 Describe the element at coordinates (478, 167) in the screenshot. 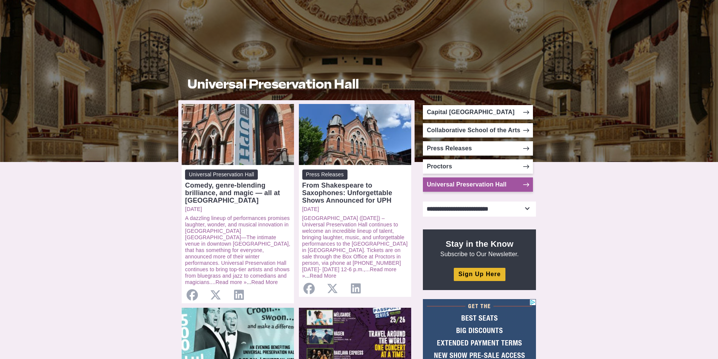

I see `a: Proctors` at that location.